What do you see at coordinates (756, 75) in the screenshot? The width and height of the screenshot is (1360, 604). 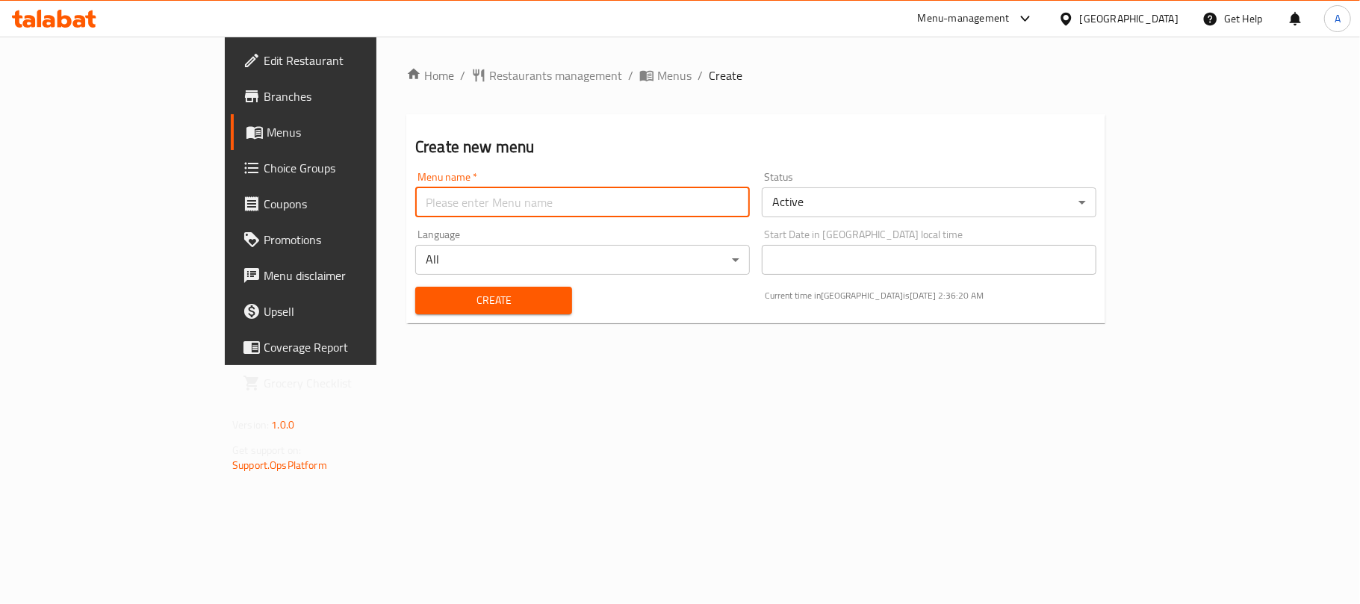 I see `nav: breadcrumb` at bounding box center [756, 75].